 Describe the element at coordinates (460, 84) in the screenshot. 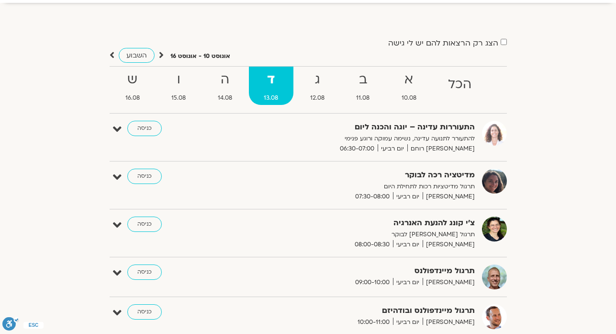

I see `strong: הכל` at that location.